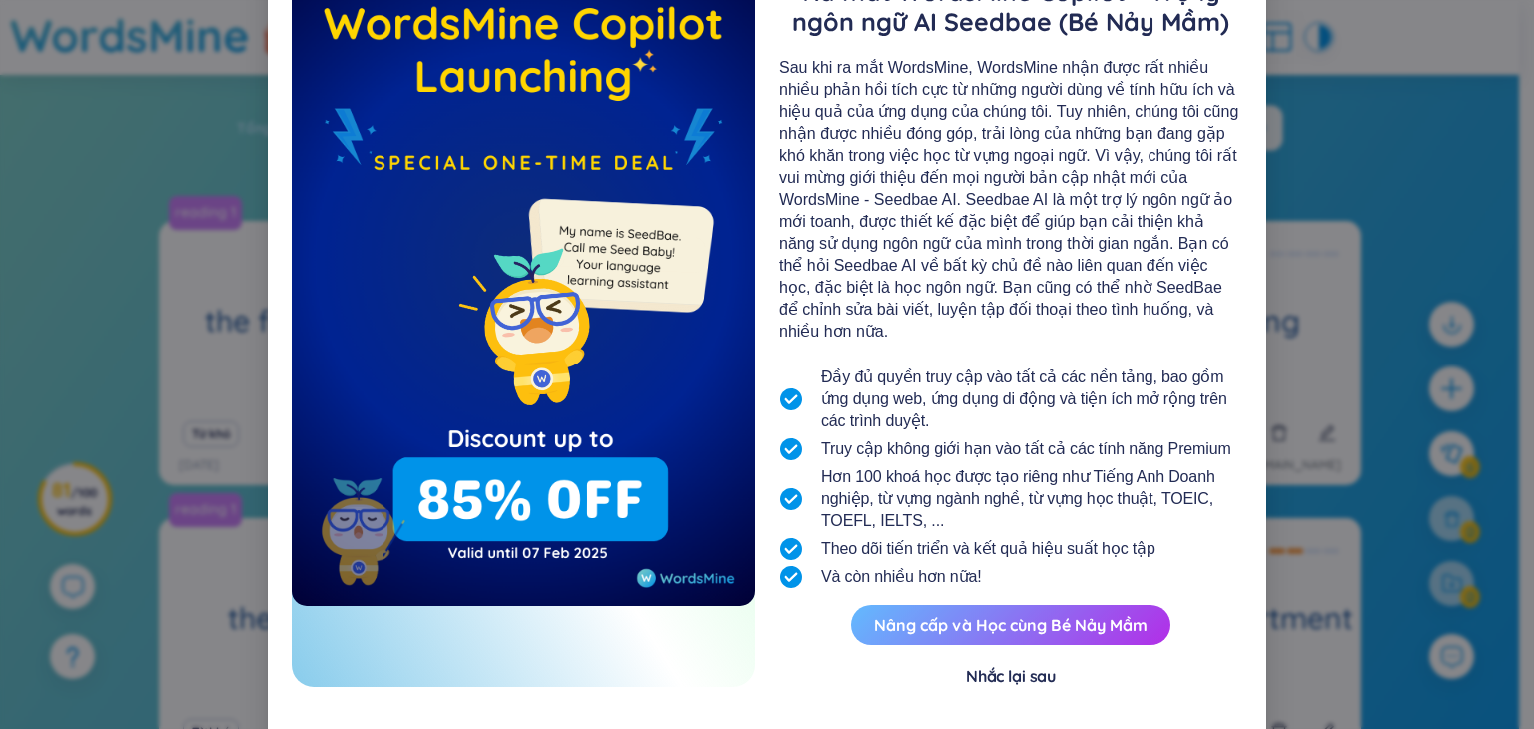  What do you see at coordinates (618, 257) in the screenshot?
I see `img: minionSeedbaeMessage.35ffe99e.png` at bounding box center [618, 257].